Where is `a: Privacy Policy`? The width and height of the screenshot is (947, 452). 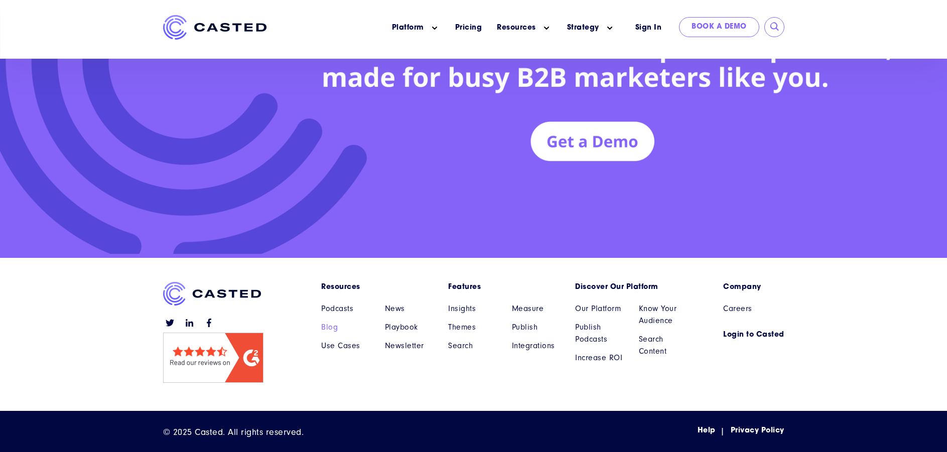
a: Privacy Policy is located at coordinates (757, 430).